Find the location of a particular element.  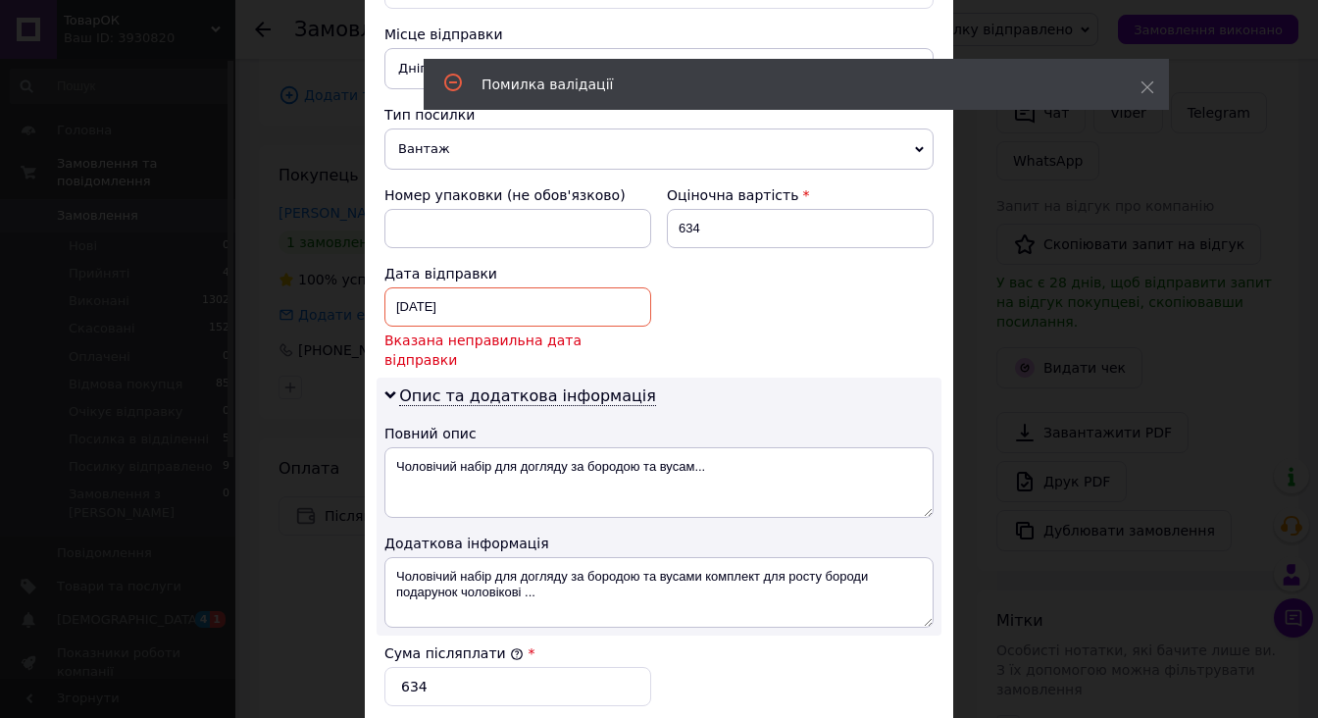

span: Вказана неправильна дата відправки is located at coordinates (518, 350).